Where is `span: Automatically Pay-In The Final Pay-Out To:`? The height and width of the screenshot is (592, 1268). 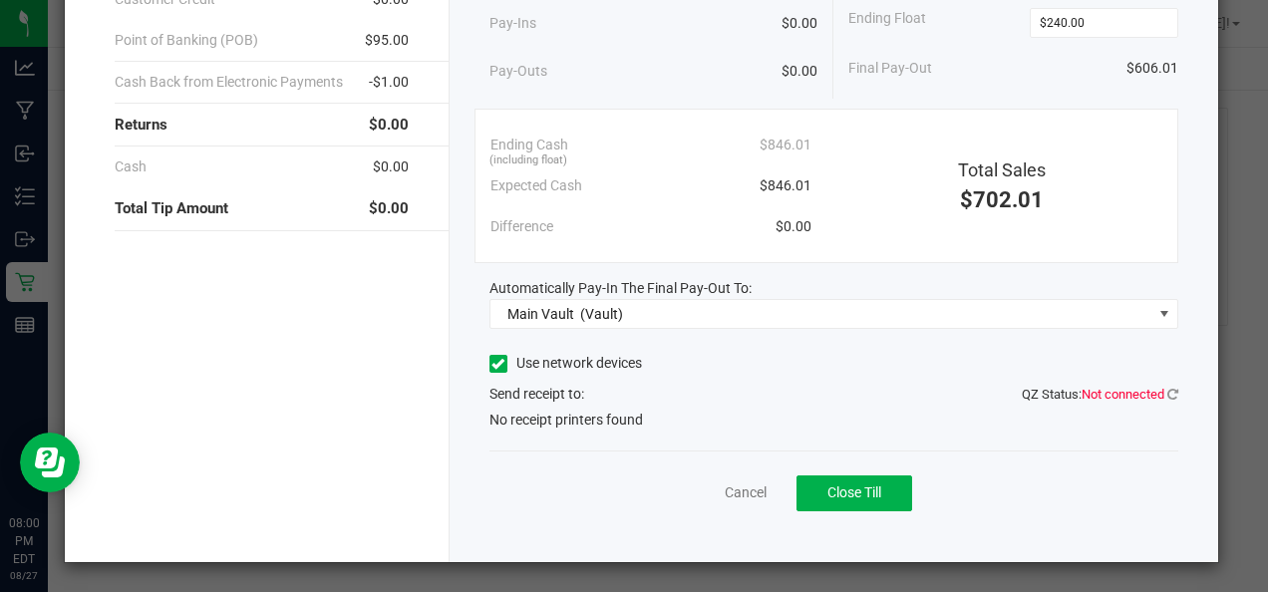 span: Automatically Pay-In The Final Pay-Out To: is located at coordinates (620, 288).